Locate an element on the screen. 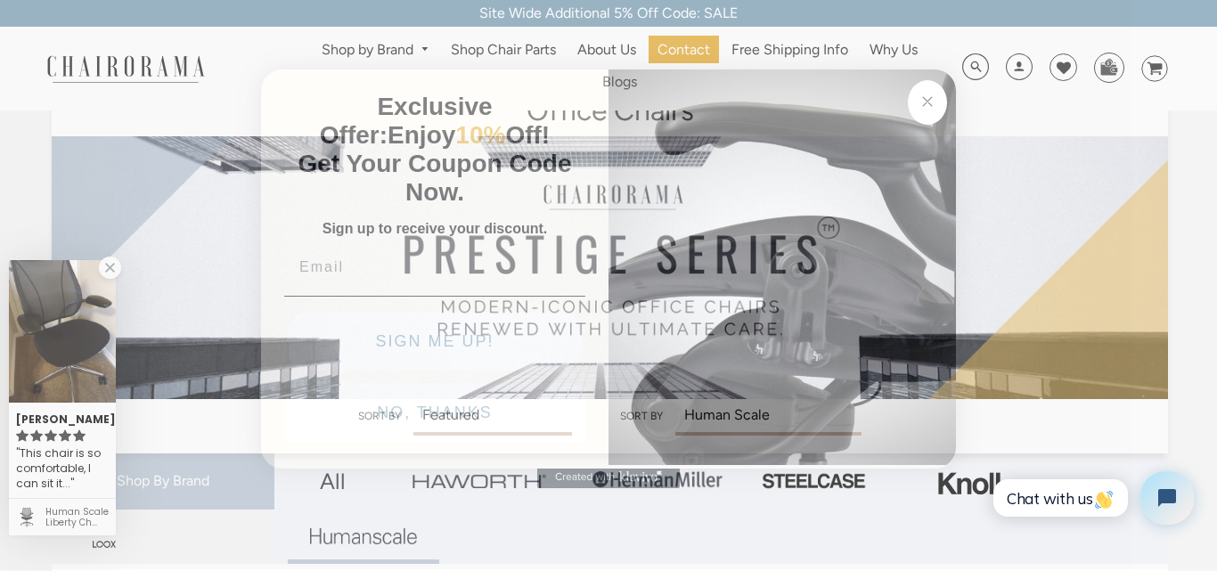  button: Close dialog is located at coordinates (927, 102).